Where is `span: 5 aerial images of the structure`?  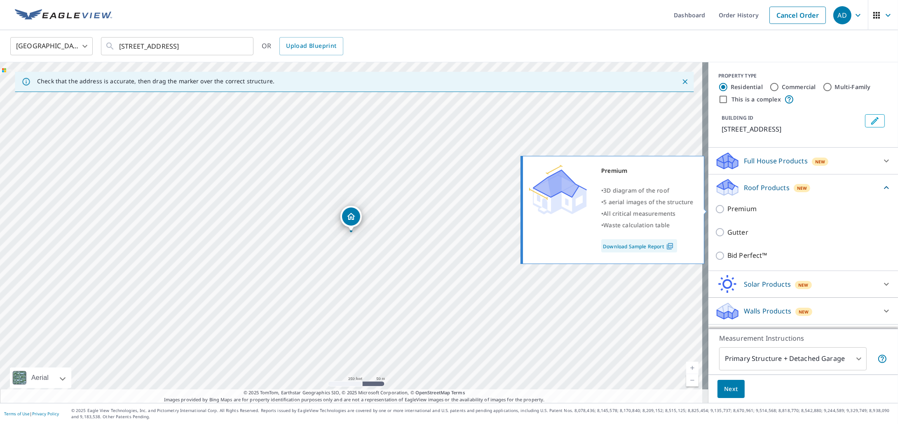 span: 5 aerial images of the structure is located at coordinates (648, 202).